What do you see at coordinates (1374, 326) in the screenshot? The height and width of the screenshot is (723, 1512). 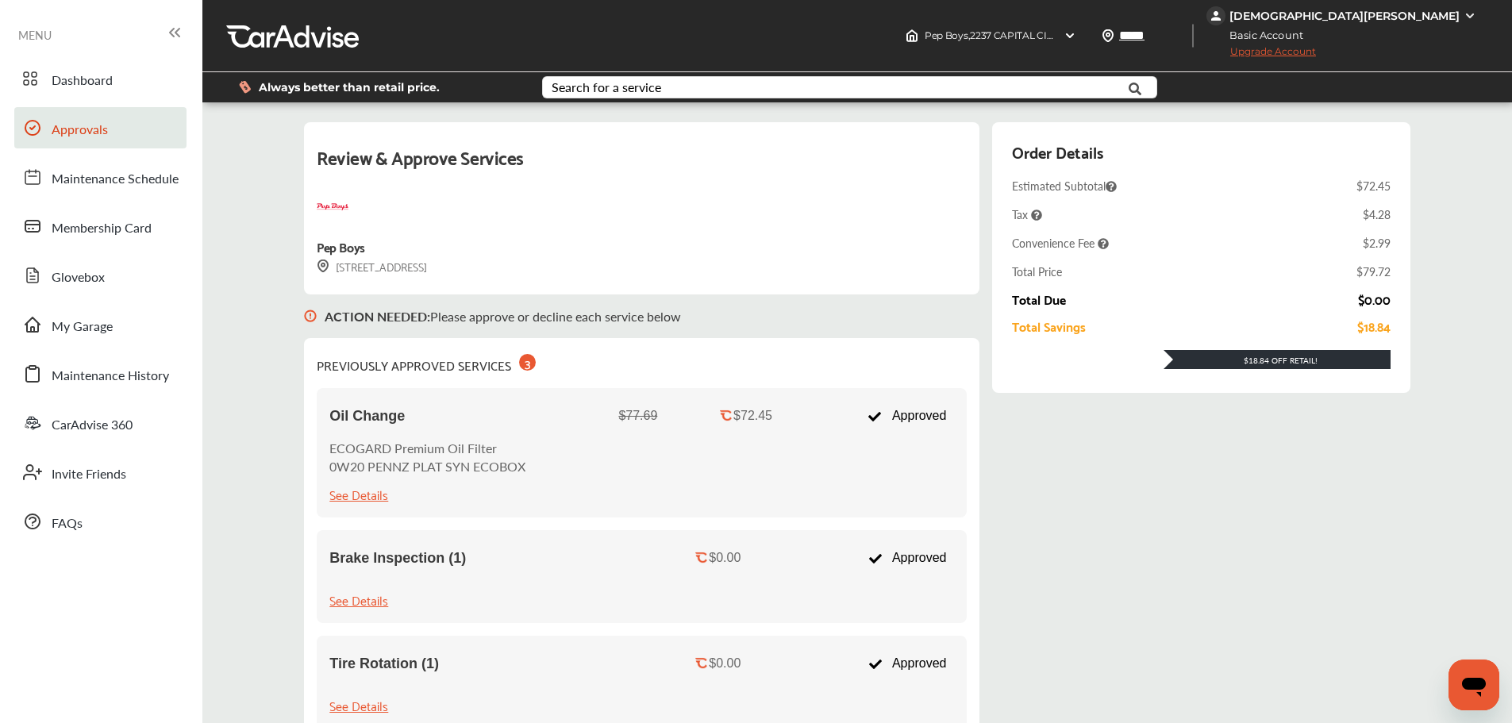 I see `div: $18.84` at bounding box center [1374, 326].